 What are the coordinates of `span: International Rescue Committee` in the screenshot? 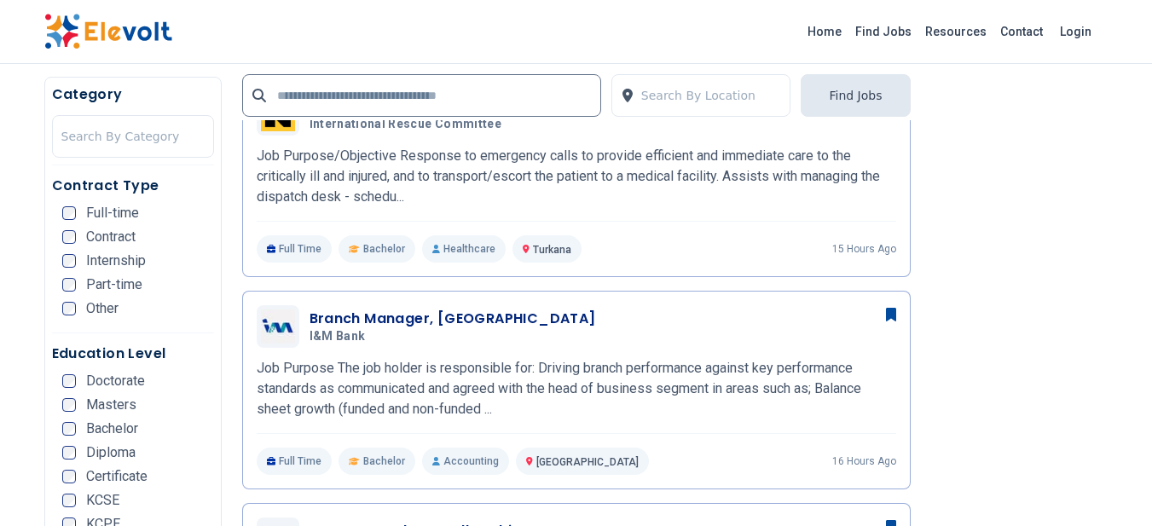 It's located at (406, 125).